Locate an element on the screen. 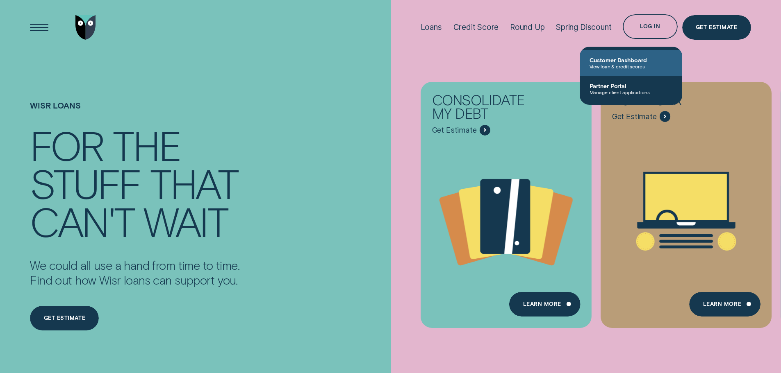  p: We could all use a hand from time to time. Find out how Wisr loans can support you. is located at coordinates (134, 273).